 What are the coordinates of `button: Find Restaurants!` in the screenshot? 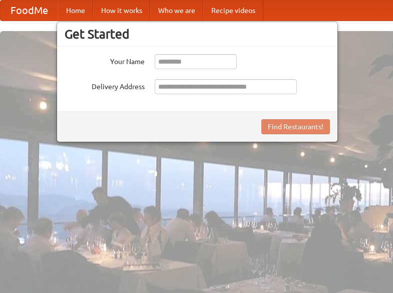 It's located at (295, 127).